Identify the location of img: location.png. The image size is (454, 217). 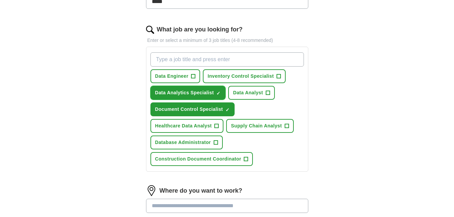
(152, 191).